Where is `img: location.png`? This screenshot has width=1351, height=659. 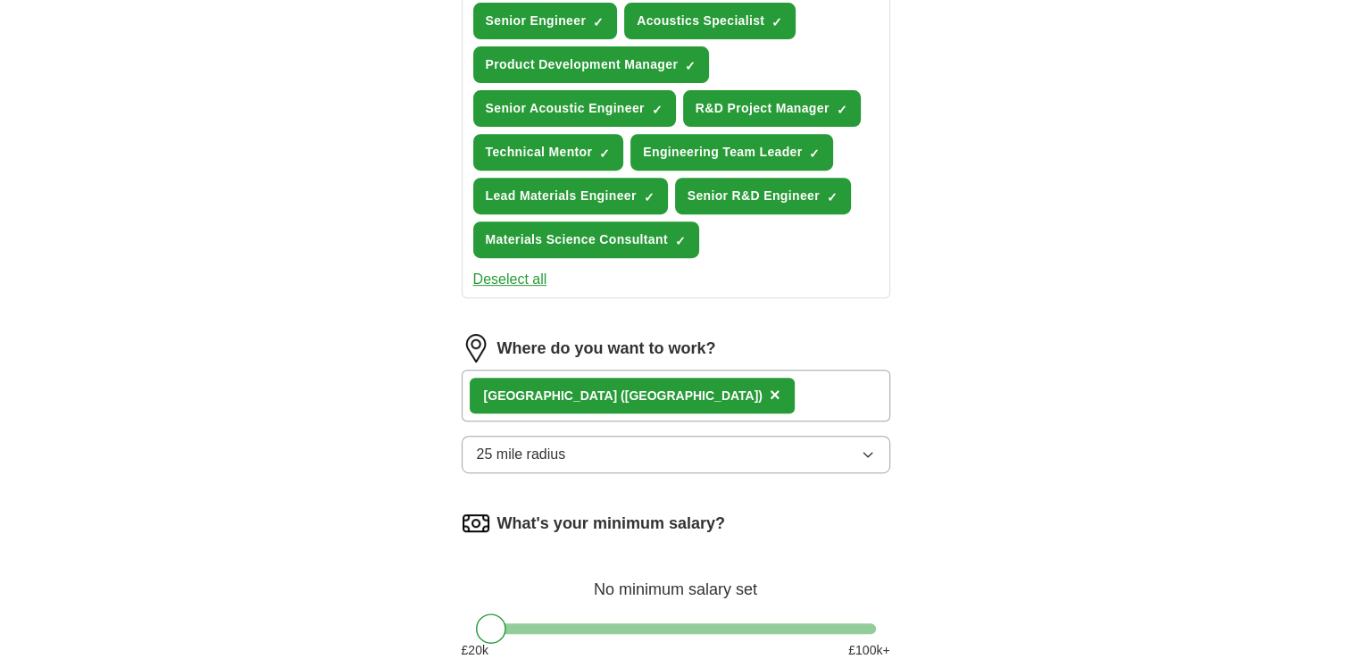
img: location.png is located at coordinates (476, 348).